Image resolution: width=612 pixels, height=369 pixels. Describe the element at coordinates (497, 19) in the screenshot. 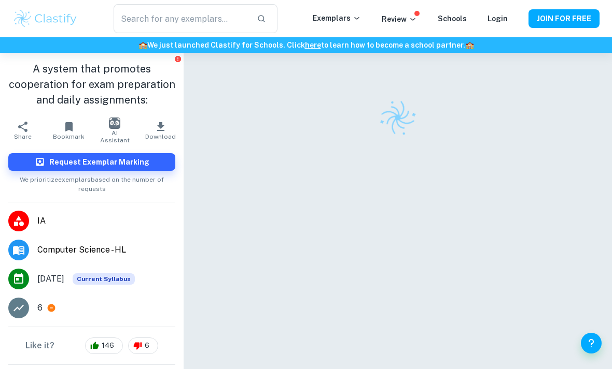

I see `a: Login` at that location.